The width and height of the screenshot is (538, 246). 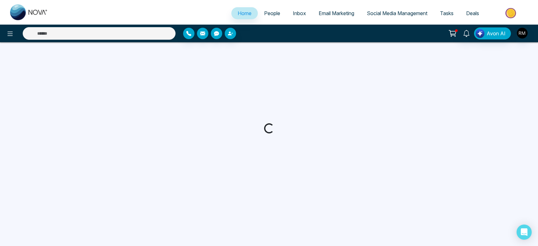 I want to click on span: Tasks, so click(x=446, y=13).